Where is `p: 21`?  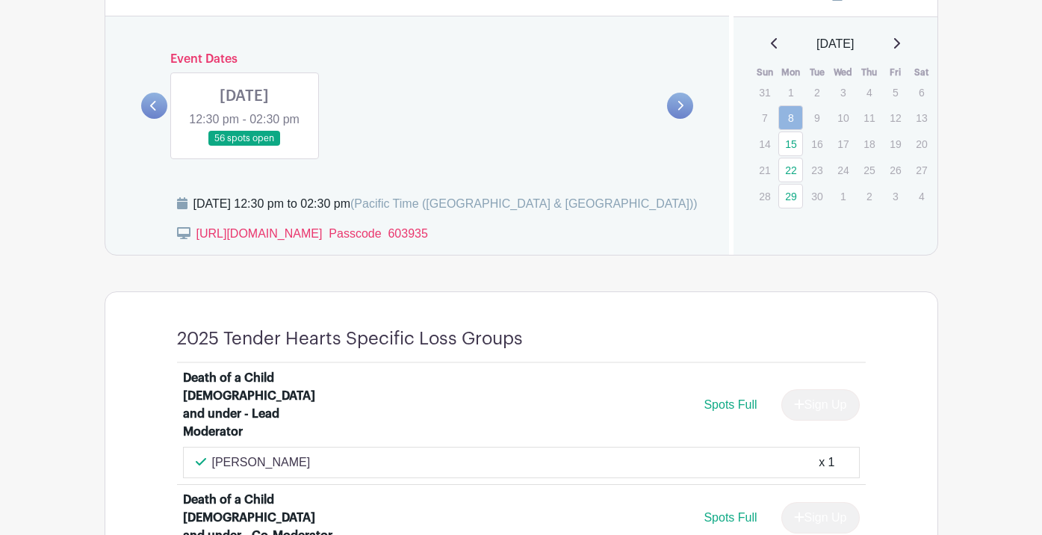
p: 21 is located at coordinates (764, 170).